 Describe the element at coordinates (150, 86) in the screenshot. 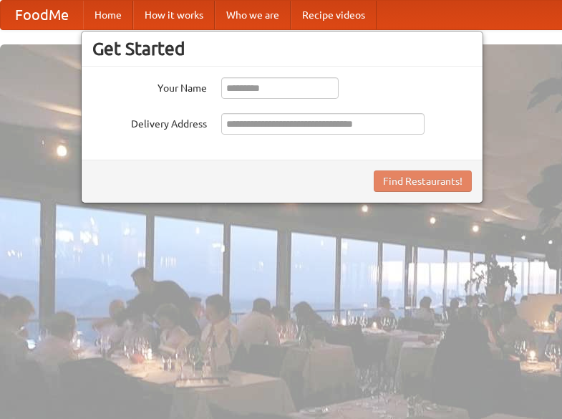

I see `label: Your Name` at that location.